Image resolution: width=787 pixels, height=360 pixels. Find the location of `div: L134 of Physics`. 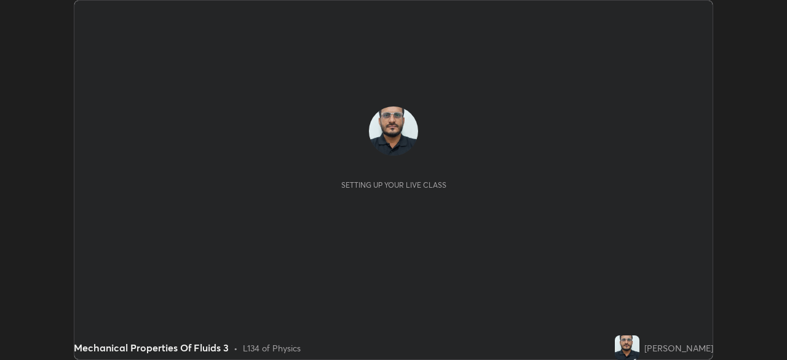

div: L134 of Physics is located at coordinates (272, 347).